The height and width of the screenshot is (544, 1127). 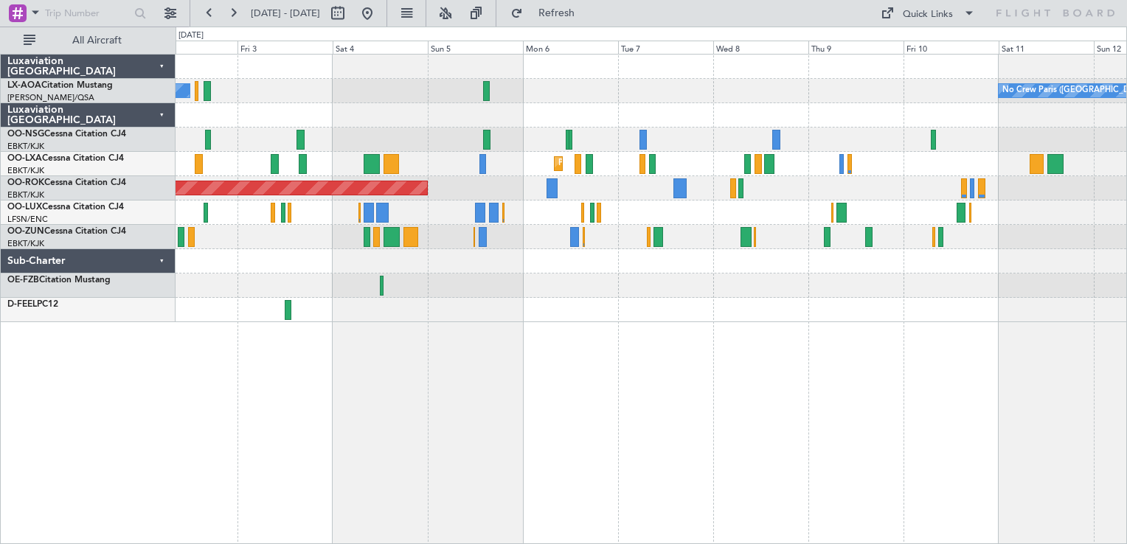 What do you see at coordinates (66, 134) in the screenshot?
I see `a: OO-NSGCessna Citation CJ4` at bounding box center [66, 134].